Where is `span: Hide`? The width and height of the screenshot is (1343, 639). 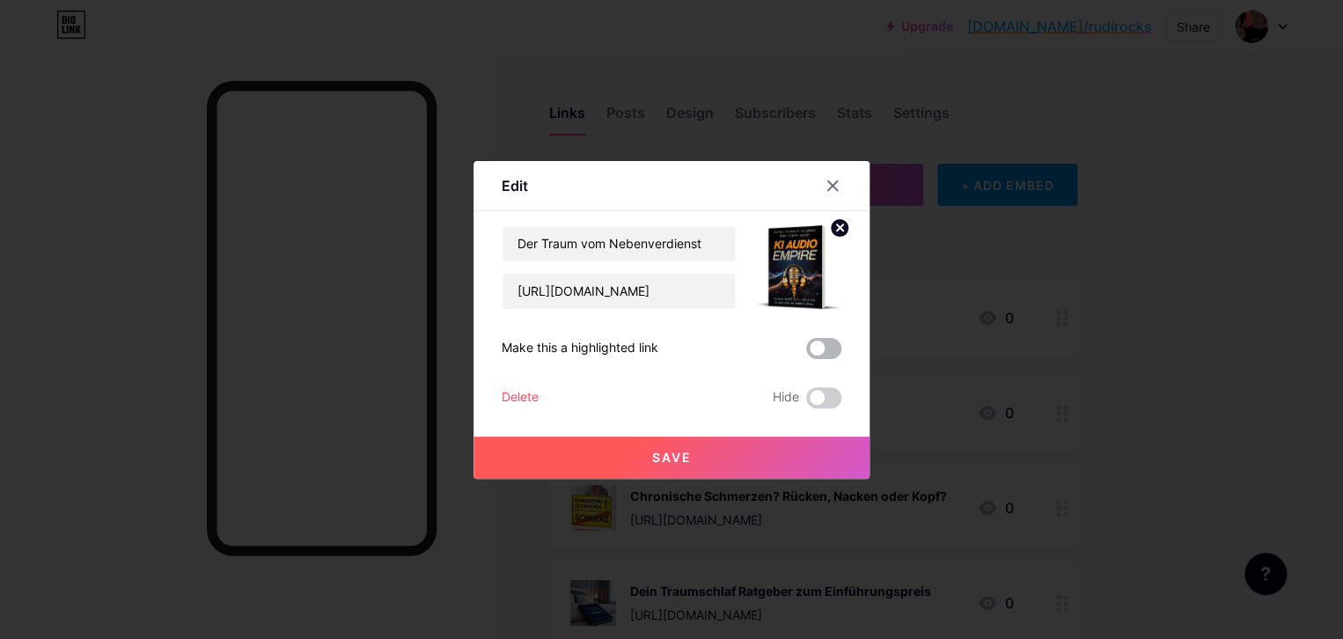
span: Hide is located at coordinates (786, 398).